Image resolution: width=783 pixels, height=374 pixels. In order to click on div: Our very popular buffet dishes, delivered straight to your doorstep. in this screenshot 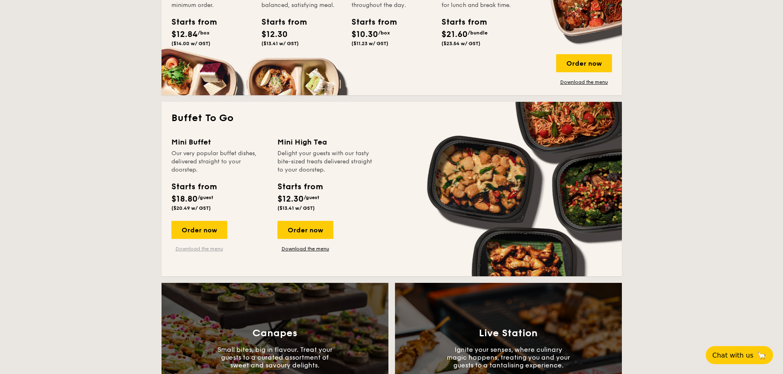, I will do `click(219, 162)`.